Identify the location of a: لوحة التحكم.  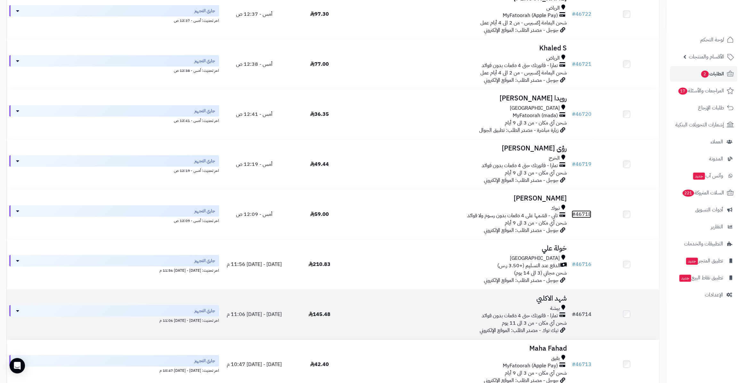
(704, 40).